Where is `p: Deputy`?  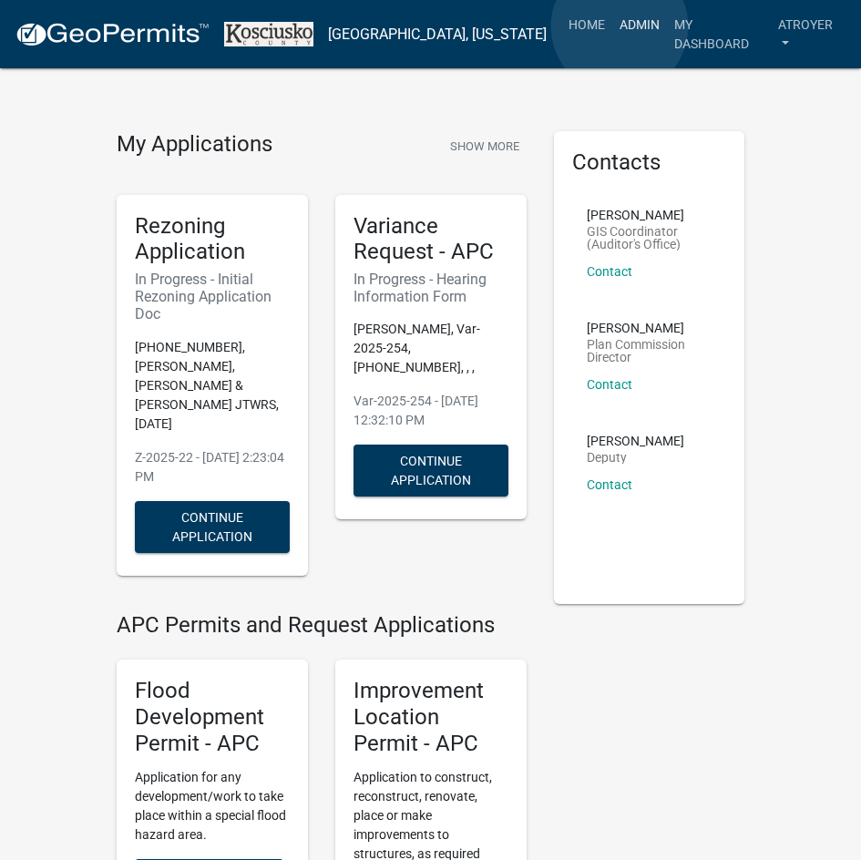 p: Deputy is located at coordinates (635, 457).